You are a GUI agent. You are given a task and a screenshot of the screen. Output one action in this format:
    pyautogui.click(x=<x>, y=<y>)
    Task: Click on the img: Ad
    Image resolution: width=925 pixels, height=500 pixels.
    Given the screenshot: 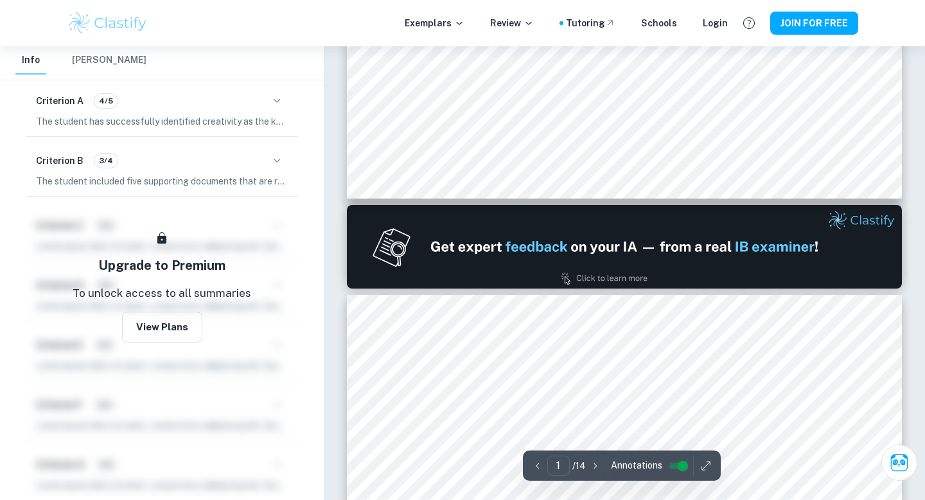 What is the action you would take?
    pyautogui.click(x=624, y=247)
    